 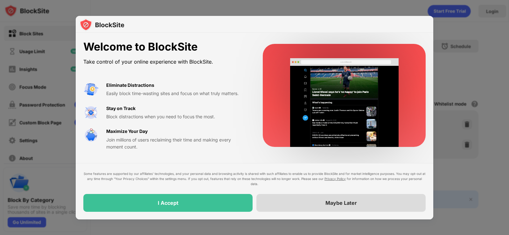 I want to click on div: I Accept, so click(x=168, y=203).